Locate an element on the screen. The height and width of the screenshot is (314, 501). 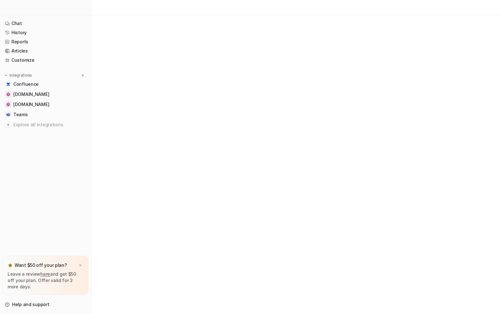
img: Confluence is located at coordinates (8, 84).